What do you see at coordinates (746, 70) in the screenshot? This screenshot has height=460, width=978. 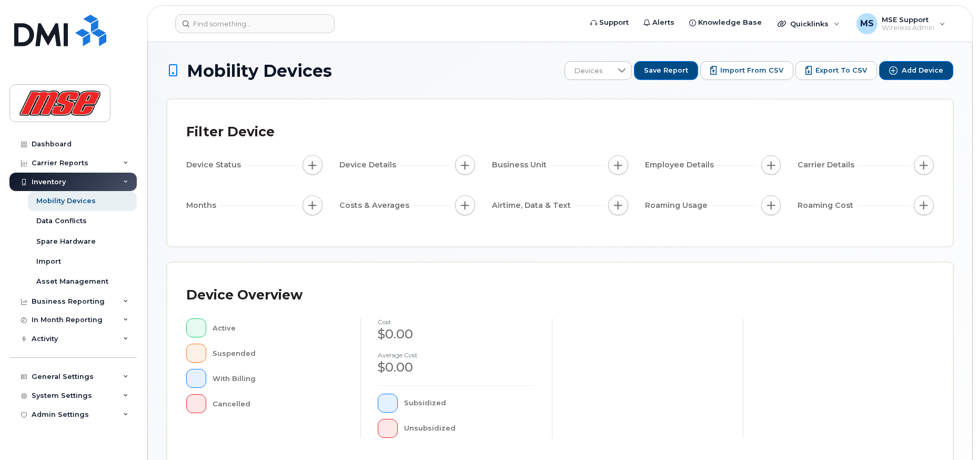 I see `a: Import from CSV` at bounding box center [746, 70].